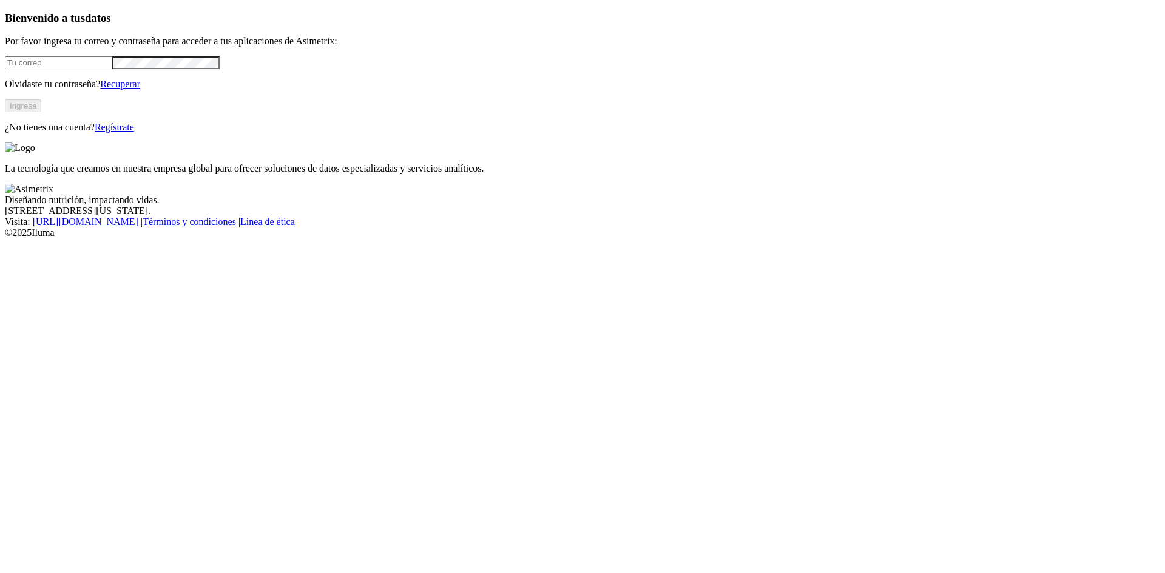 This screenshot has width=1165, height=573. What do you see at coordinates (114, 127) in the screenshot?
I see `a: Regístrate` at bounding box center [114, 127].